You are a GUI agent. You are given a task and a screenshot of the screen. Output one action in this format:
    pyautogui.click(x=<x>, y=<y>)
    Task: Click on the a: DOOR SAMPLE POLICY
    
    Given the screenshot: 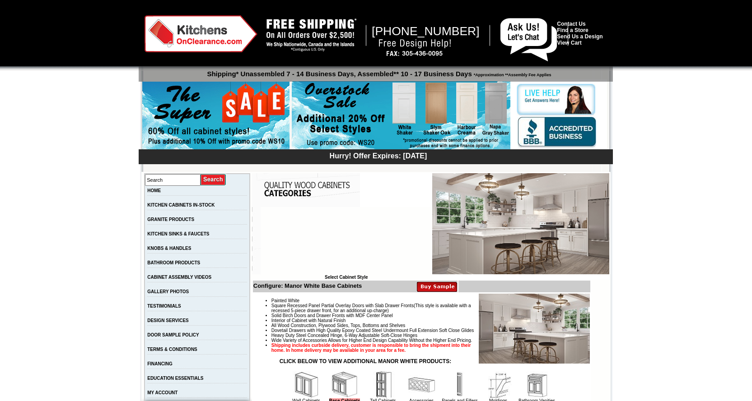 What is the action you would take?
    pyautogui.click(x=173, y=335)
    